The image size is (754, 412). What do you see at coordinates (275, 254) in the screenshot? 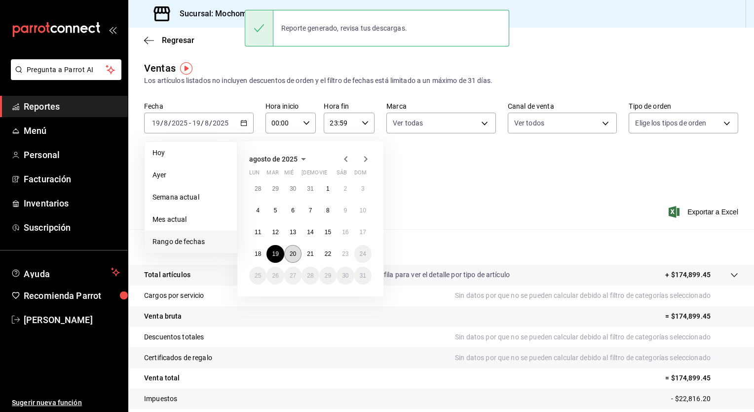
I see `abbr: 19 de agosto de 2025` at bounding box center [275, 254].